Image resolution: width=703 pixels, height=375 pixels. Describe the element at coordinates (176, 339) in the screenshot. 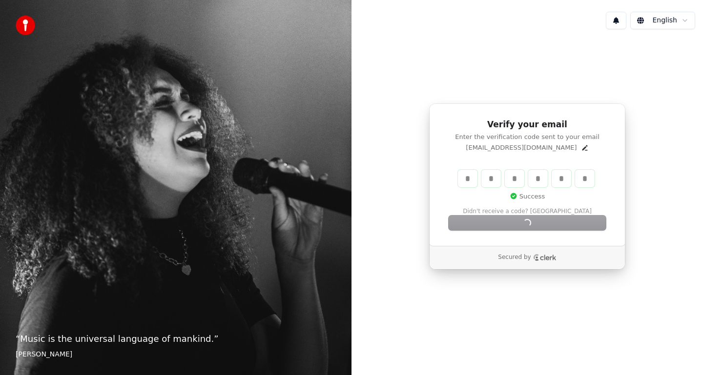

I see `p: “ Music is the universal language of mankind. ”` at that location.